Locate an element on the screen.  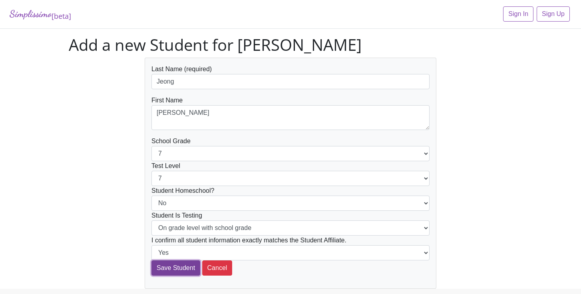
sub: [beta] is located at coordinates (61, 16).